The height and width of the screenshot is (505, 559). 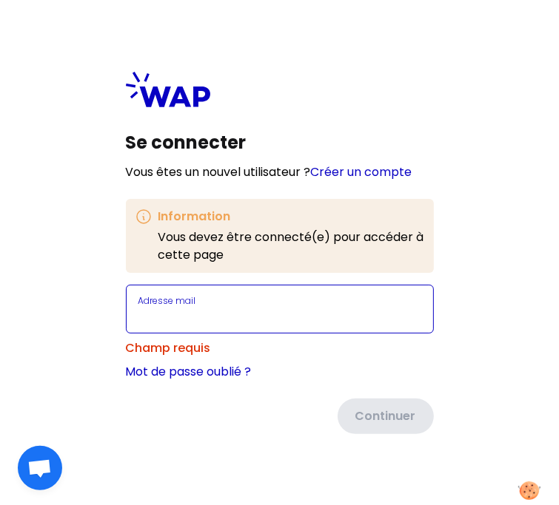 I want to click on h1: Se connecter, so click(x=280, y=143).